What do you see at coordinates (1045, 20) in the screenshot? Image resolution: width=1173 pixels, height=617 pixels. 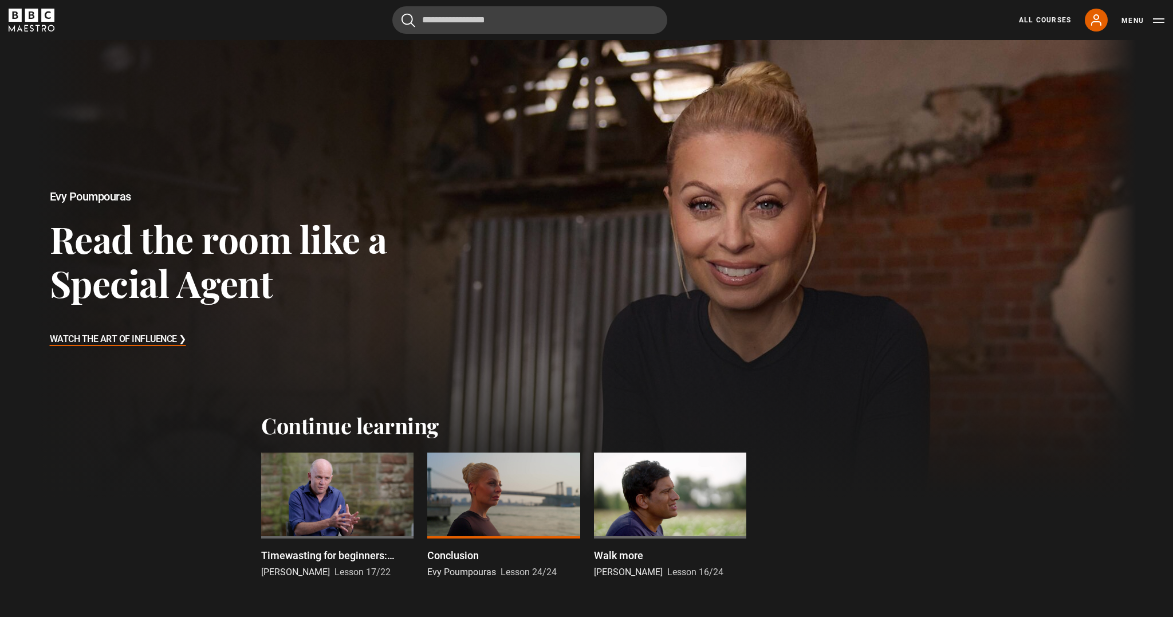 I see `a: All Courses` at bounding box center [1045, 20].